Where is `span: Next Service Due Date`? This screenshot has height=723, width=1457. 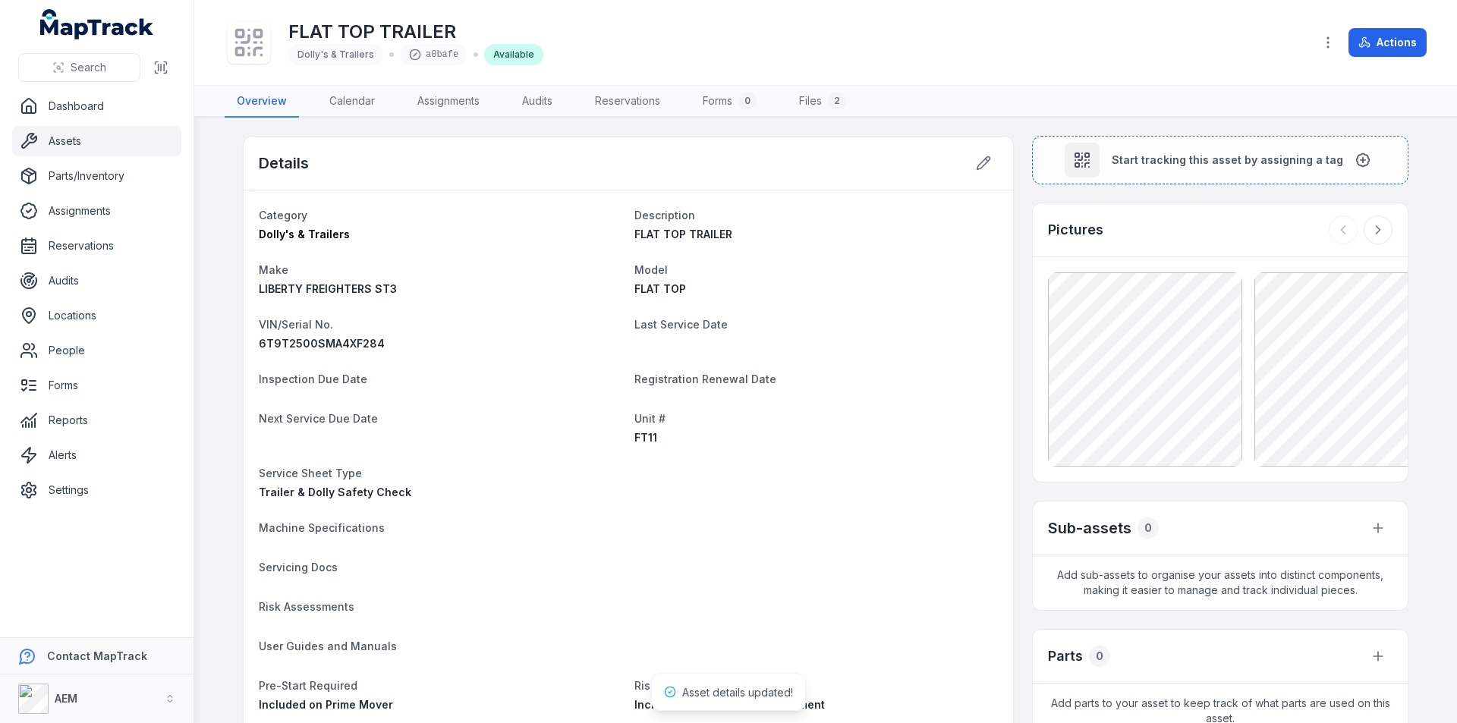
span: Next Service Due Date is located at coordinates (318, 418).